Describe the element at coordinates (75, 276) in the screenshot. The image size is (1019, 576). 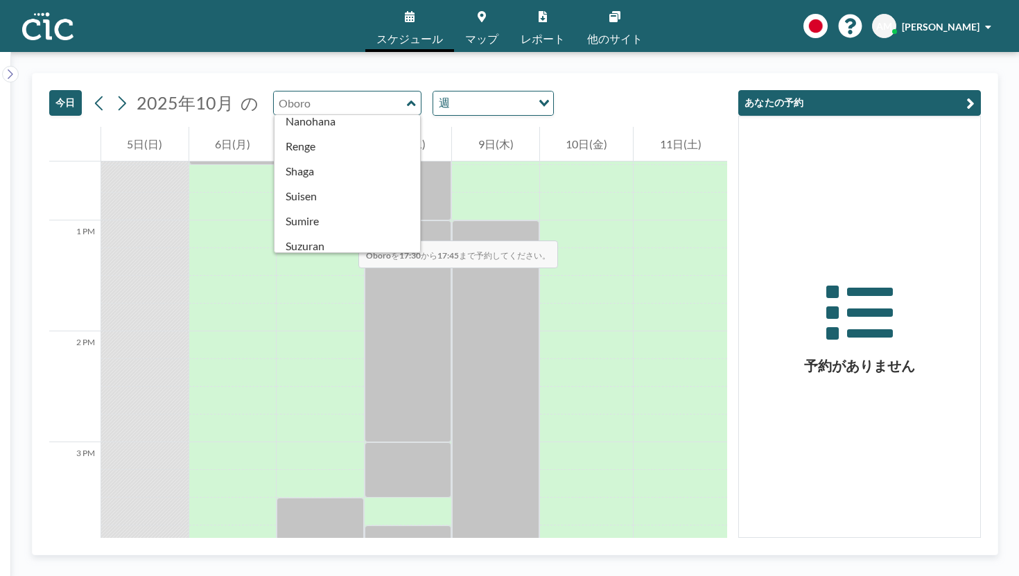
I see `div: 1 PM` at that location.